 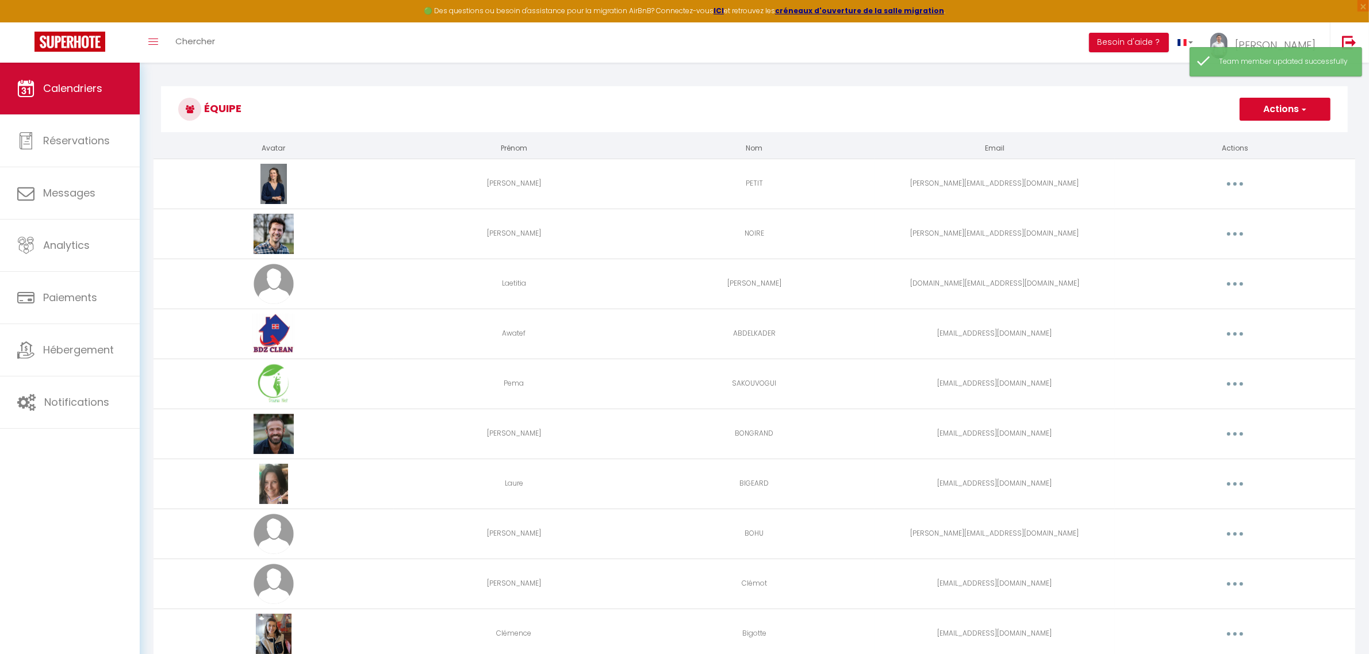 I want to click on td: BONGRAND, so click(x=754, y=433).